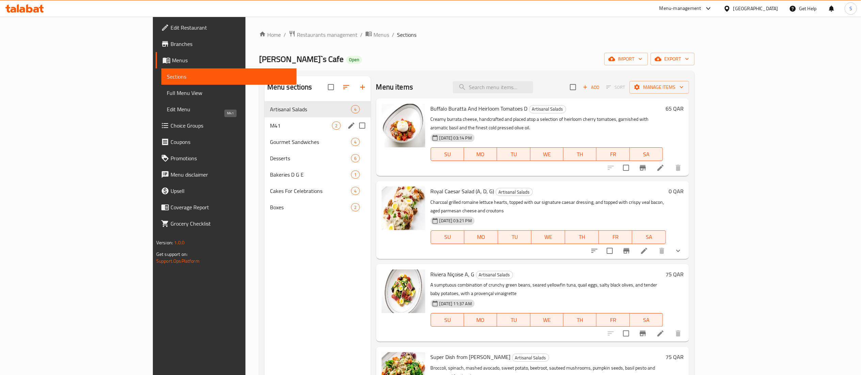 This screenshot has width=861, height=375. I want to click on div: Desserts, so click(310, 158).